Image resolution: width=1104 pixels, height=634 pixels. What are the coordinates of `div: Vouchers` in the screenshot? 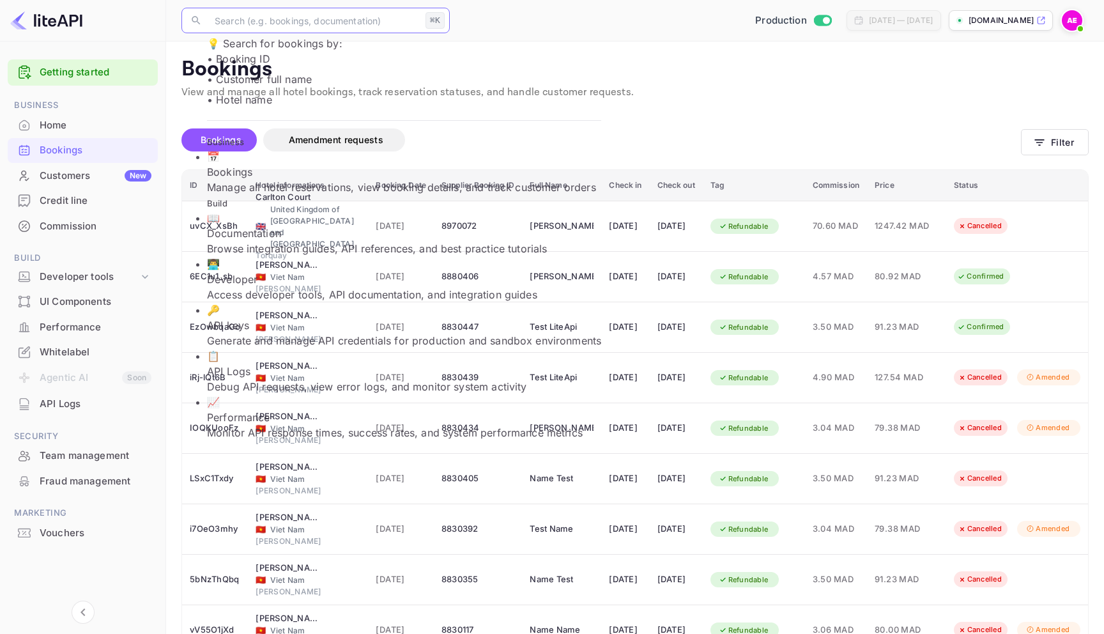 It's located at (95, 533).